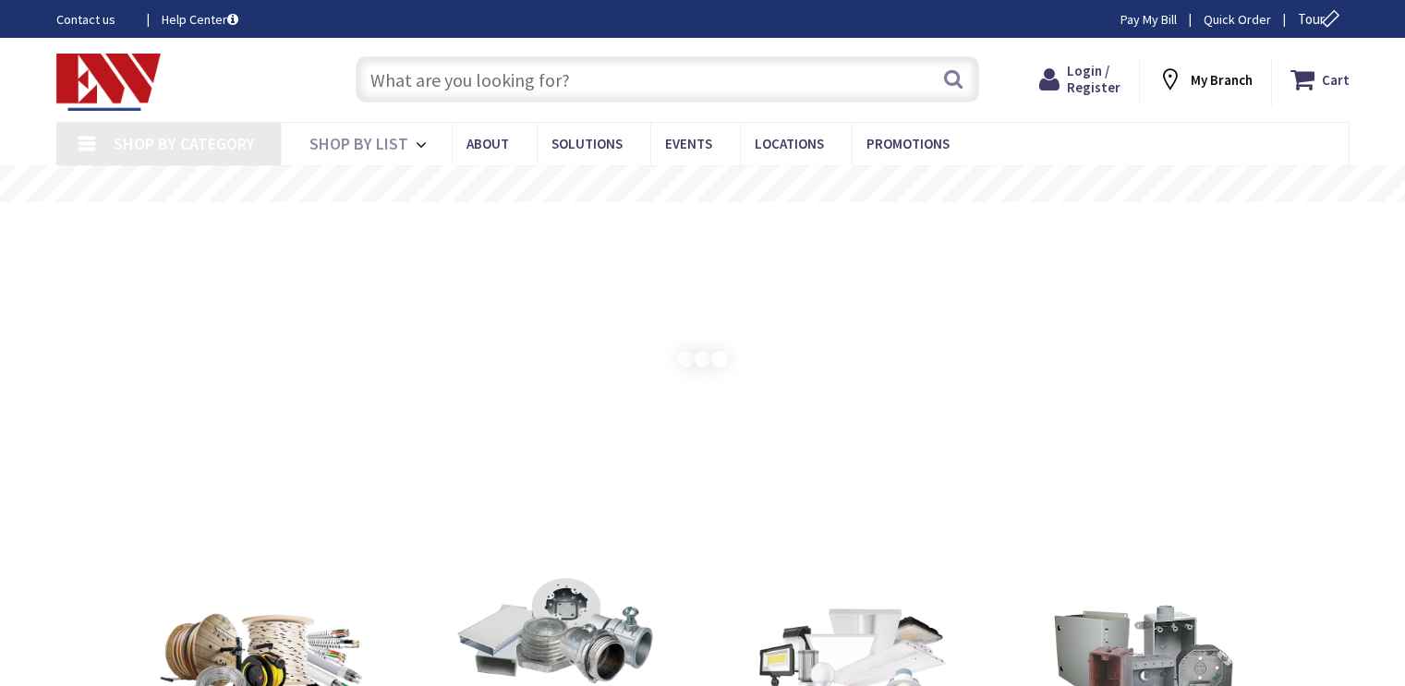  I want to click on span: Shop By Category, so click(184, 143).